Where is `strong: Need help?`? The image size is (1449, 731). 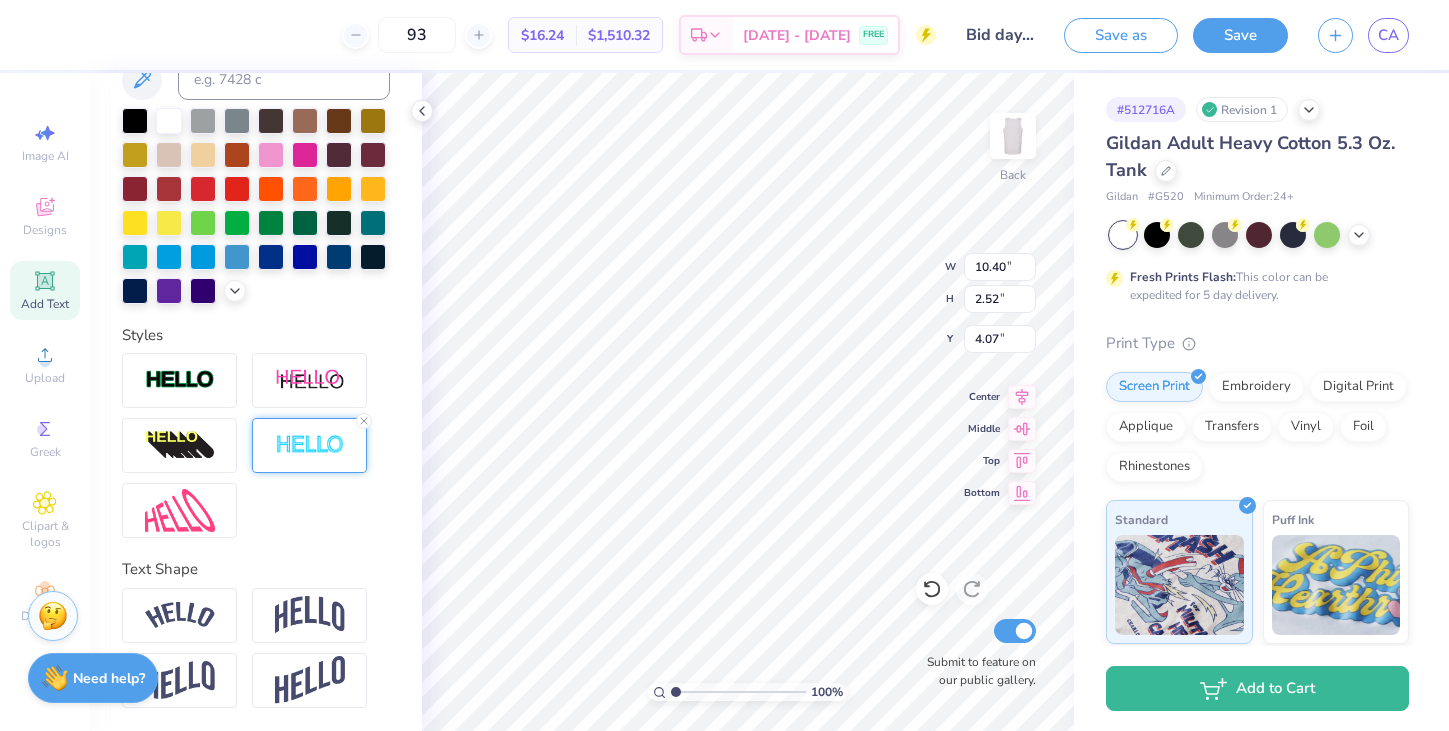 strong: Need help? is located at coordinates (109, 678).